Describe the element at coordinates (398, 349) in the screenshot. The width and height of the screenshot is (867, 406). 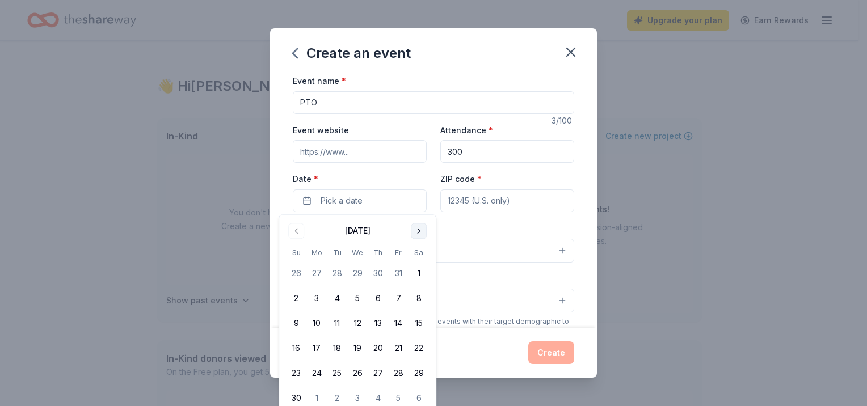
I see `button: 21` at that location.